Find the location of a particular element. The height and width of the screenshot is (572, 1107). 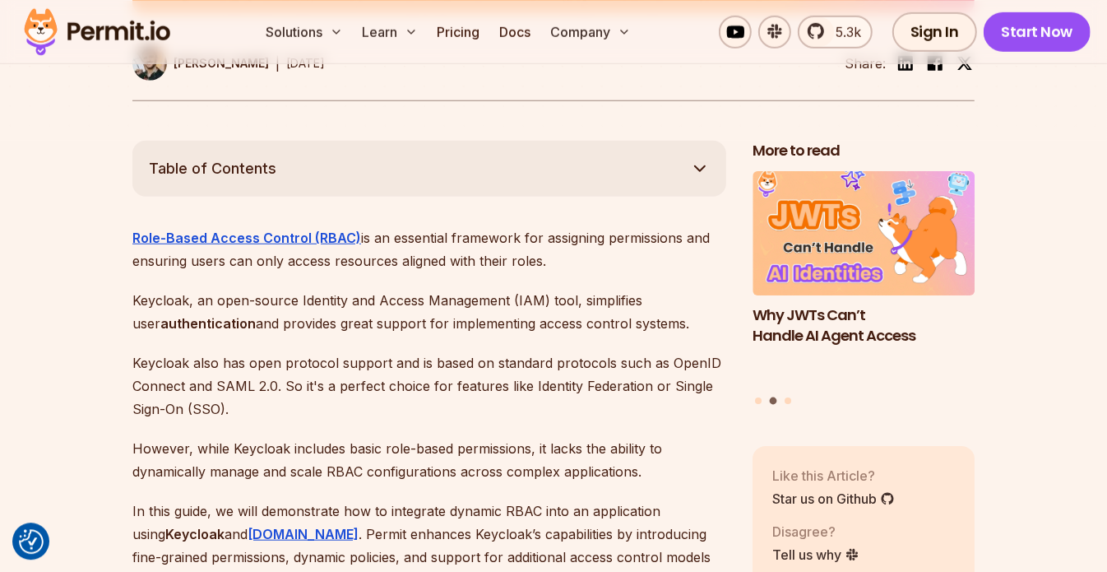

a: Docs is located at coordinates (516, 31).